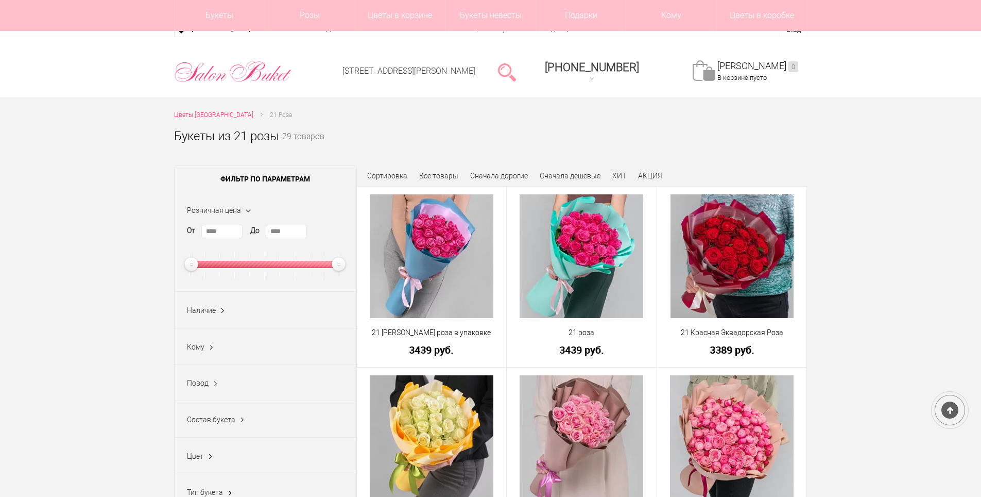  What do you see at coordinates (191, 230) in the screenshot?
I see `label: От` at bounding box center [191, 230].